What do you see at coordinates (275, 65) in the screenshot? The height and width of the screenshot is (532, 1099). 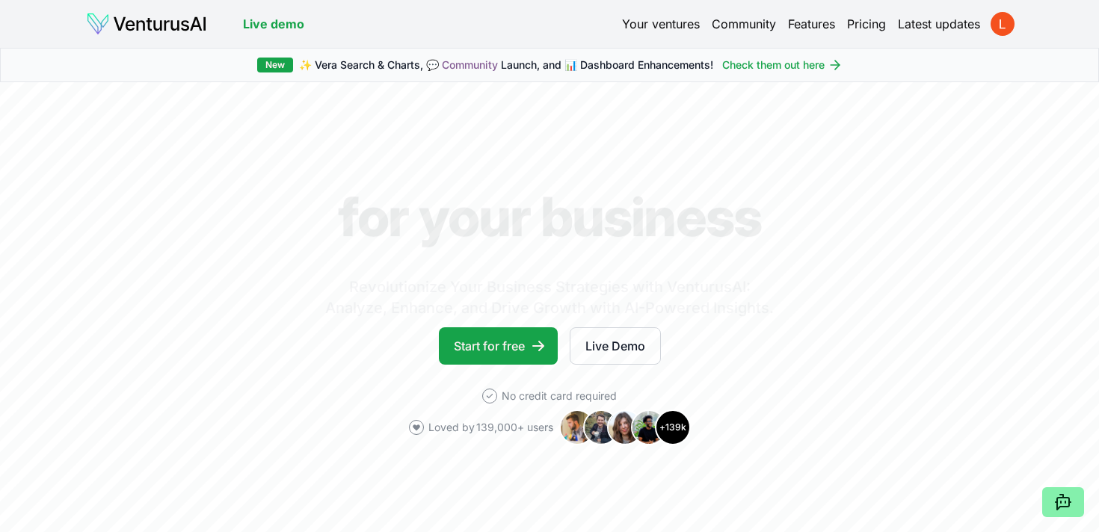 I see `div: New` at bounding box center [275, 65].